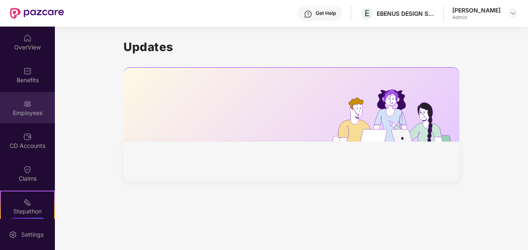  I want to click on div: Get Help, so click(326, 13).